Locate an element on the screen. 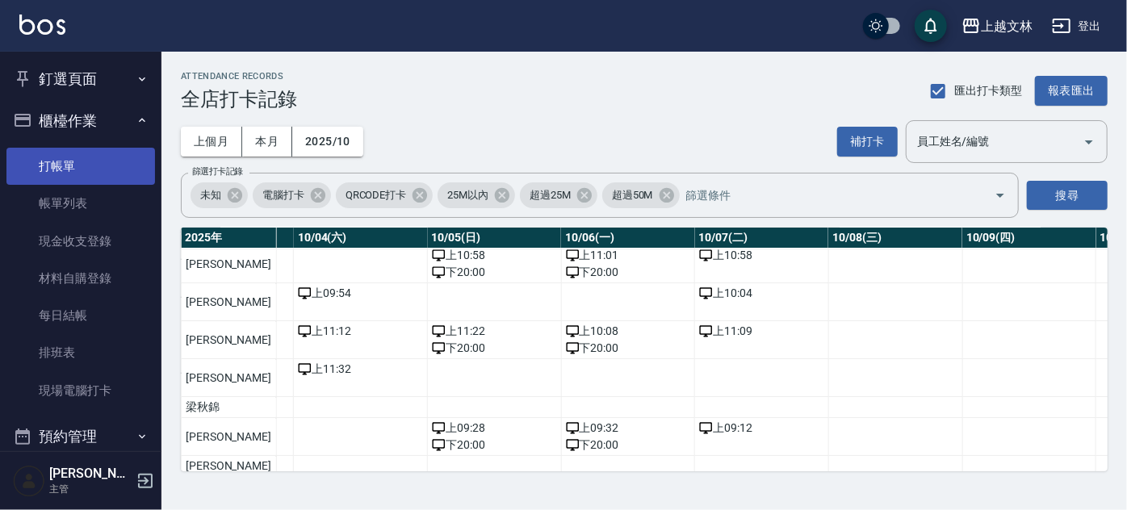 This screenshot has width=1127, height=510. th: 10/09(四) is located at coordinates (1029, 238).